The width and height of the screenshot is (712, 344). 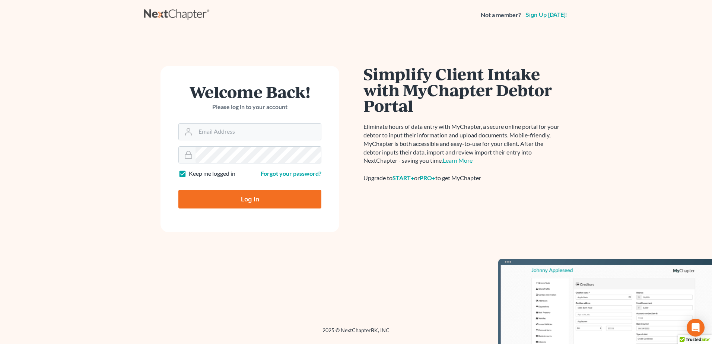 What do you see at coordinates (258, 132) in the screenshot?
I see `input: Email Address` at bounding box center [258, 132].